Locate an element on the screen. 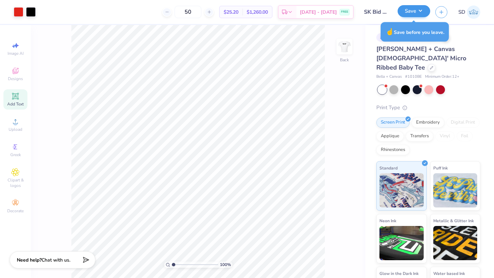 This screenshot has width=494, height=278. div: Digital Print is located at coordinates (462, 123).